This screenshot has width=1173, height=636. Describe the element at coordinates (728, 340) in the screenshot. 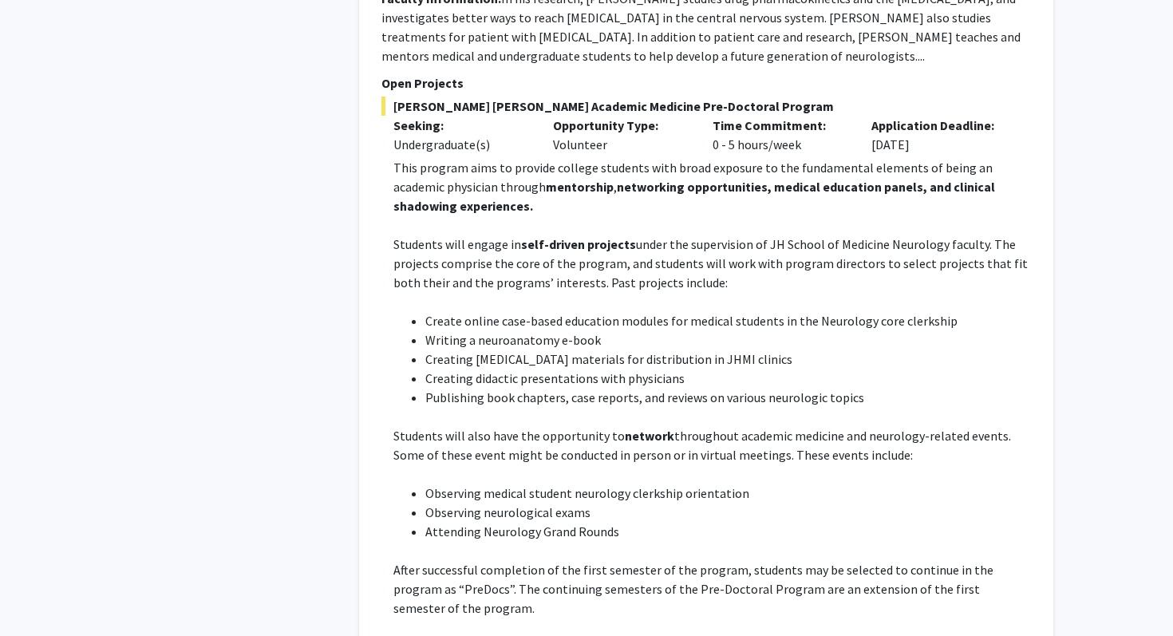

I see `li: Writing a neuroanatomy e-book` at that location.